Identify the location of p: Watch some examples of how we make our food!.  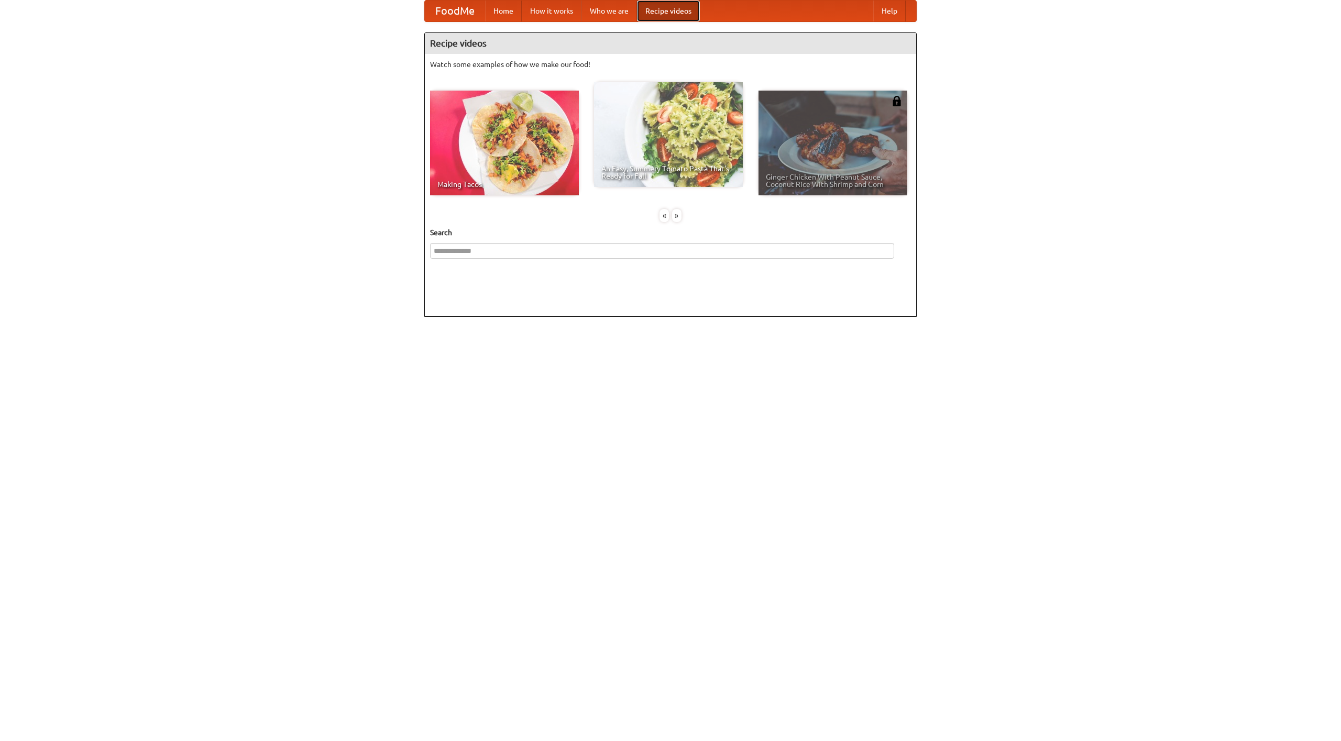
(670, 64).